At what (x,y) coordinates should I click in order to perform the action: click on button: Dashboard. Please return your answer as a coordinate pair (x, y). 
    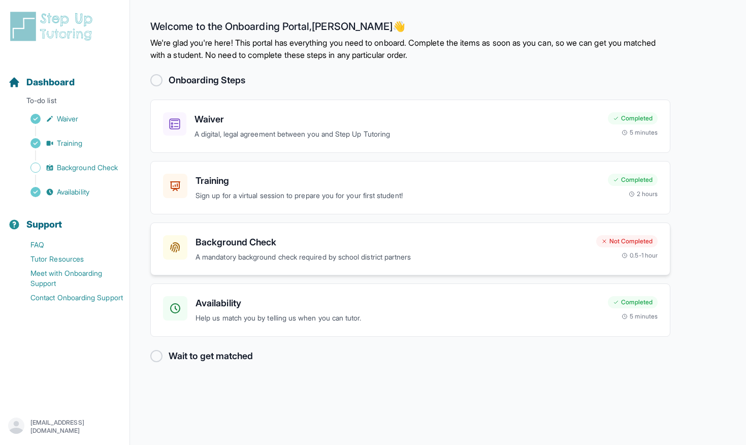
    Looking at the image, I should click on (65, 76).